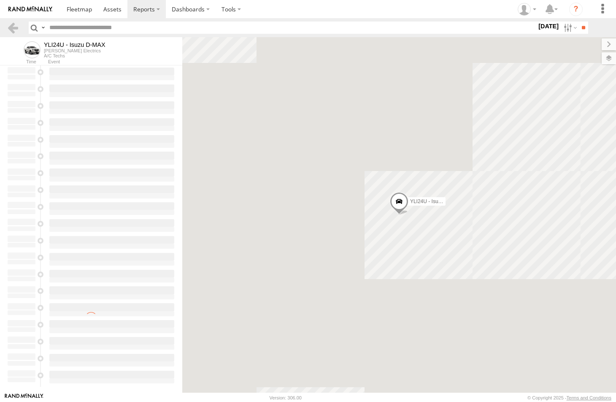  What do you see at coordinates (43, 27) in the screenshot?
I see `label: Search Query` at bounding box center [43, 27].